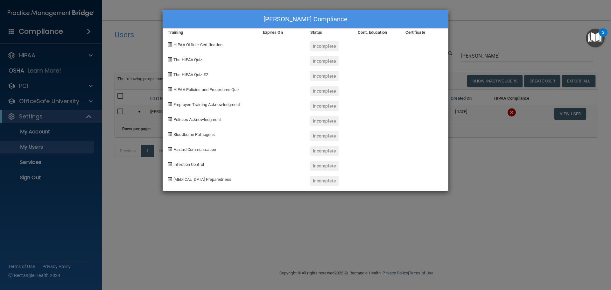 The width and height of the screenshot is (611, 290). Describe the element at coordinates (603, 37) in the screenshot. I see `div: 2` at that location.